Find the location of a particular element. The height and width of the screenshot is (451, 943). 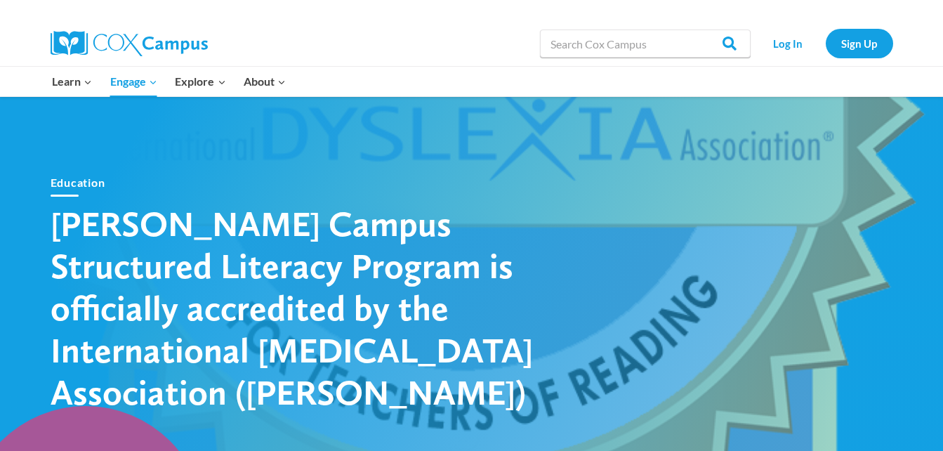

span: Explore is located at coordinates (200, 81).